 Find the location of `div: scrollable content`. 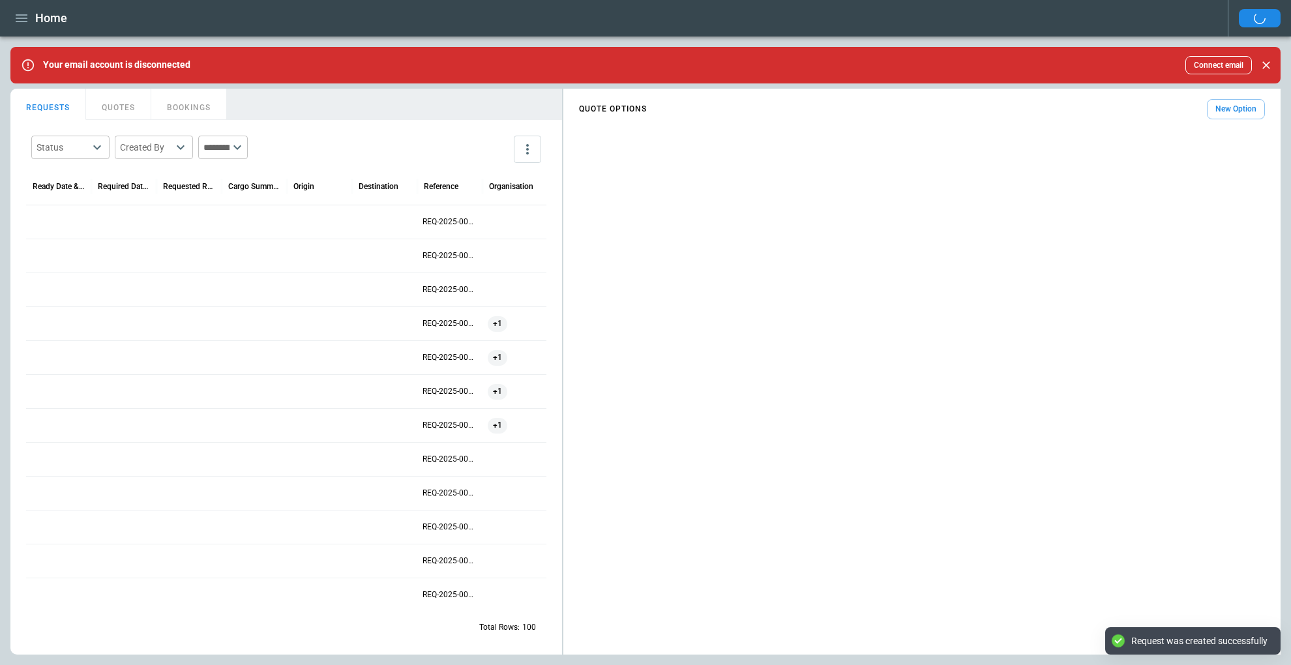

div: scrollable content is located at coordinates (922, 109).